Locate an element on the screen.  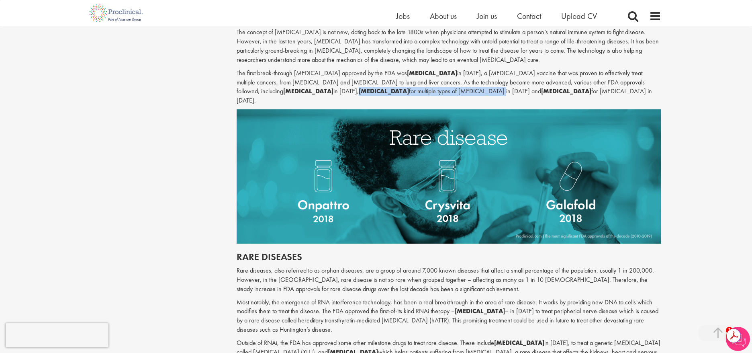
a: Join us is located at coordinates (487, 16).